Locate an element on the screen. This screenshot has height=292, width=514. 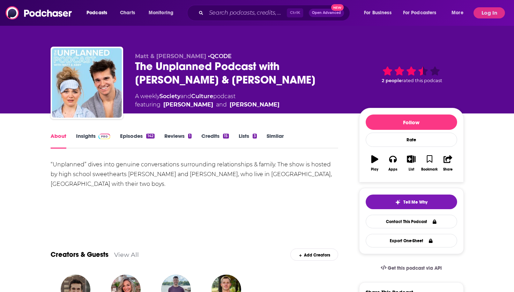
span: For Business is located at coordinates (377, 13).